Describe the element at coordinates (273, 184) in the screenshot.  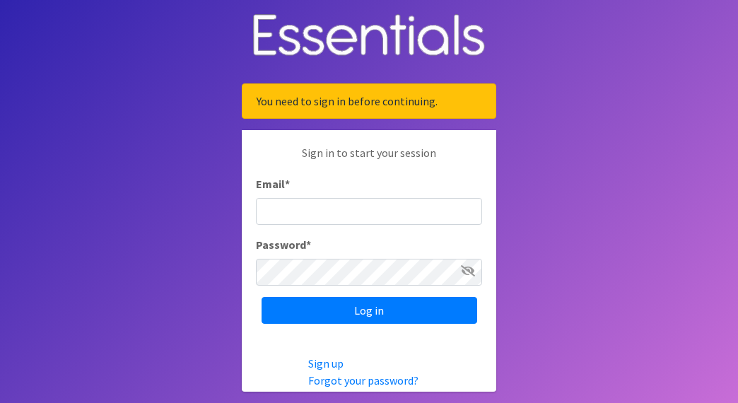
I see `label: Email` at that location.